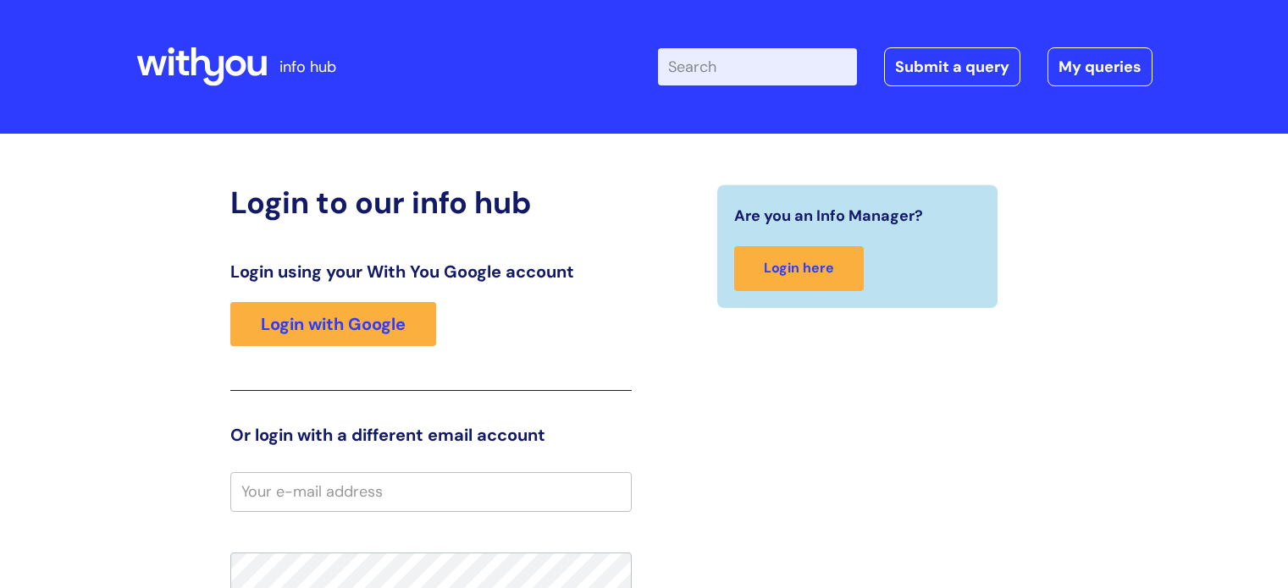 This screenshot has height=588, width=1288. Describe the element at coordinates (757, 67) in the screenshot. I see `input: Search` at that location.